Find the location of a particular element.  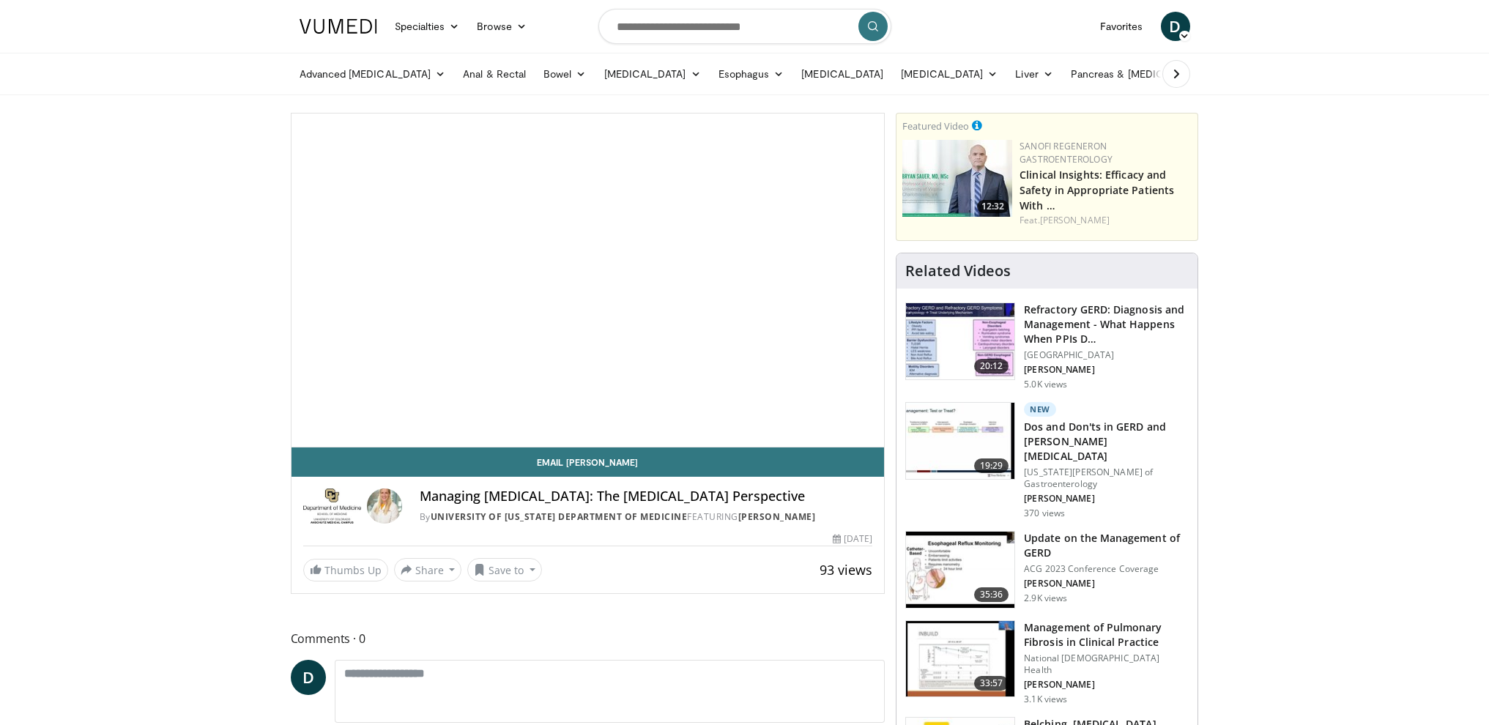

input: Search topics, interventions is located at coordinates (745, 26).